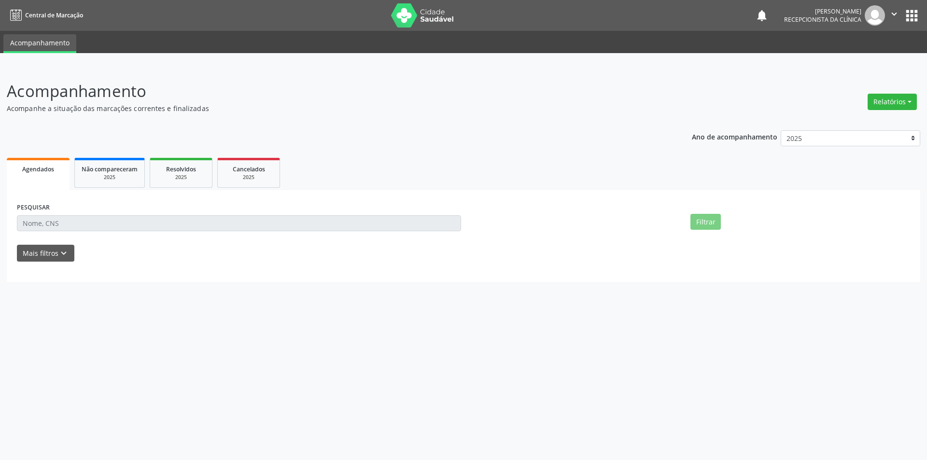 The image size is (927, 460). I want to click on p: Ano de acompanhamento, so click(734, 136).